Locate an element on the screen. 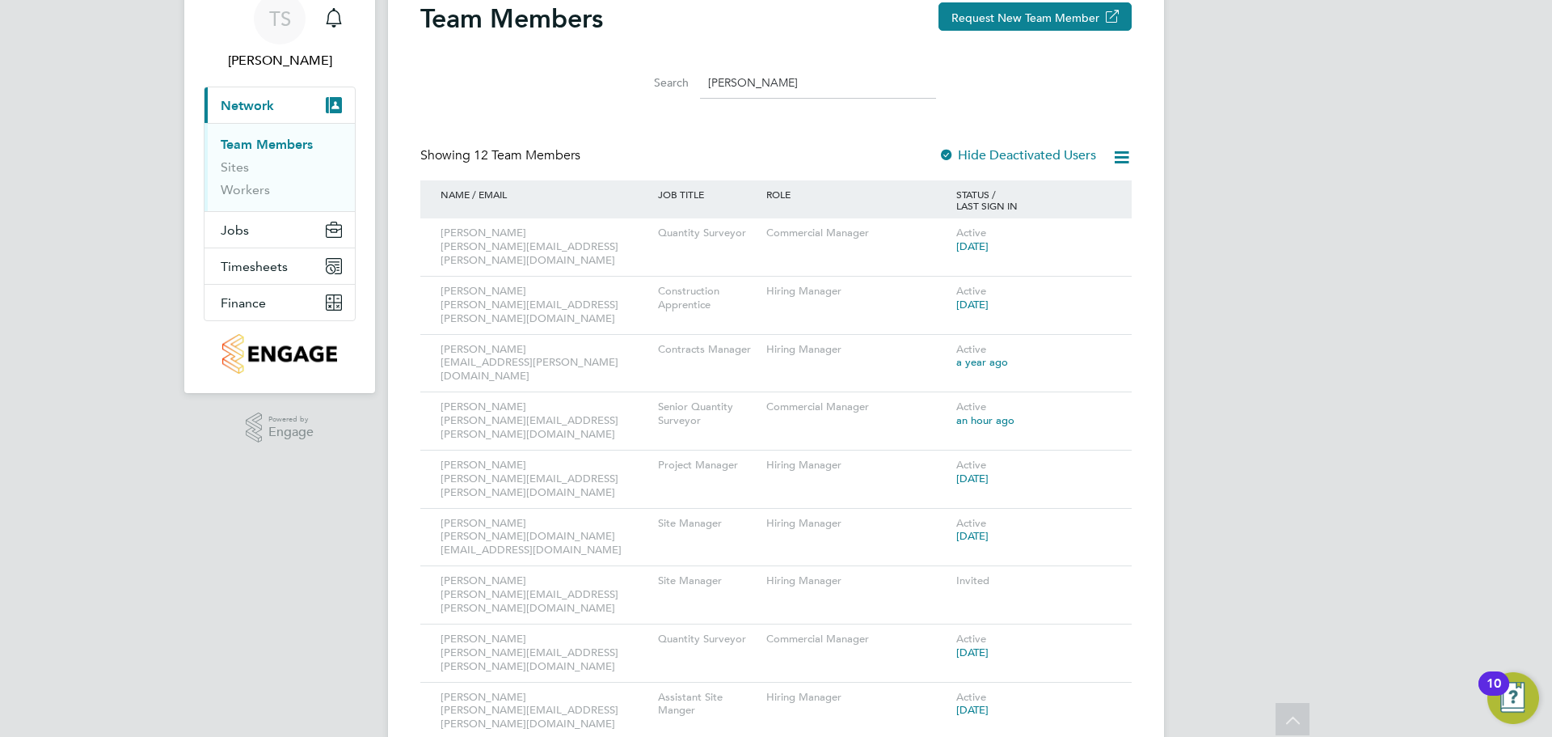 This screenshot has height=737, width=1552. button: Finance is located at coordinates (280, 302).